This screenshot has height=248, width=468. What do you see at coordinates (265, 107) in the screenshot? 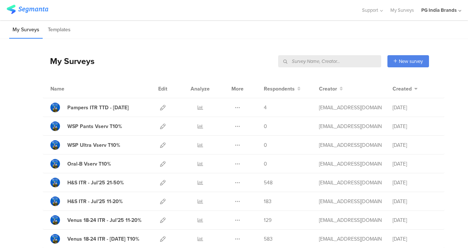
I see `span: 4` at bounding box center [265, 107].